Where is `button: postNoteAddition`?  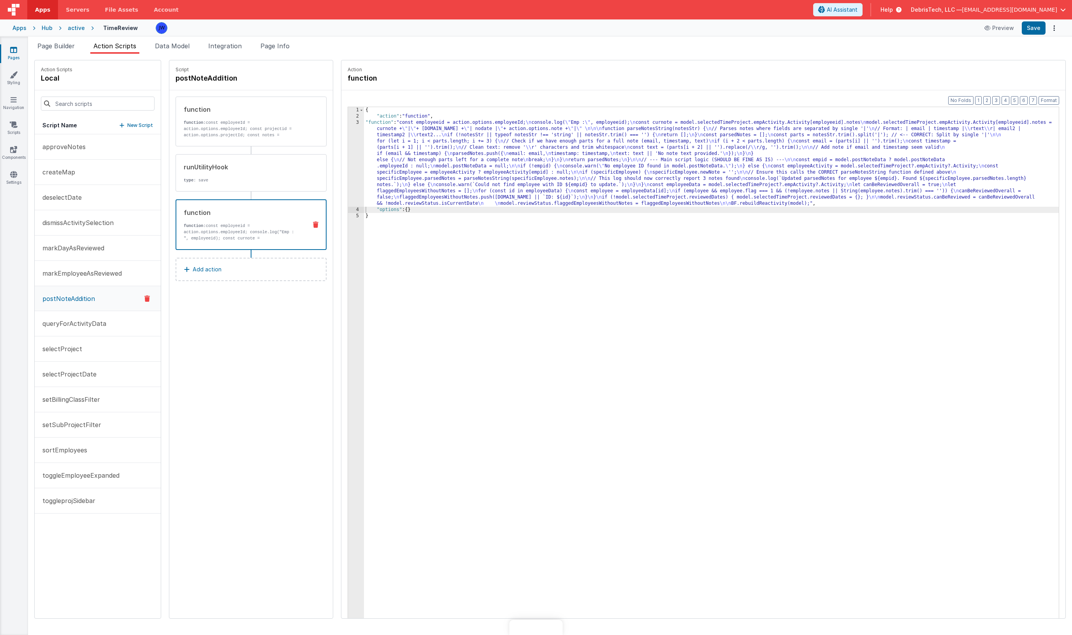
button: postNoteAddition is located at coordinates (98, 298).